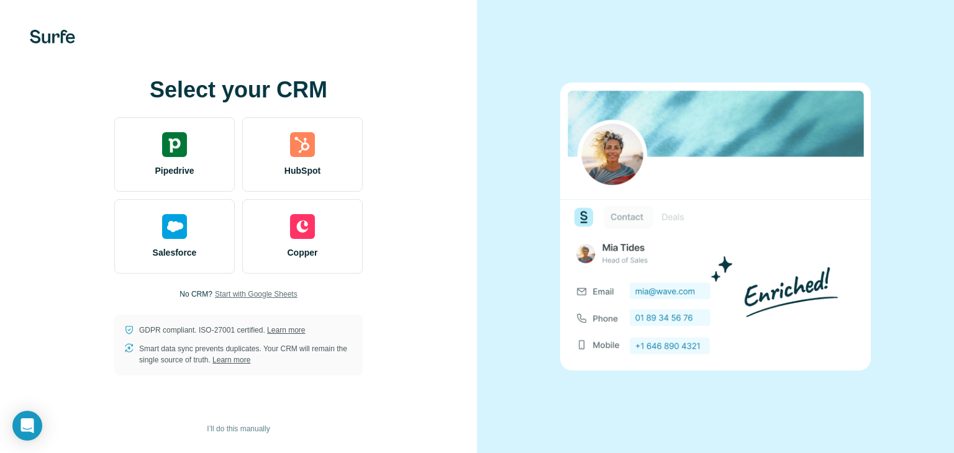 This screenshot has height=453, width=954. Describe the element at coordinates (238, 429) in the screenshot. I see `button: I’ll do this manually` at that location.